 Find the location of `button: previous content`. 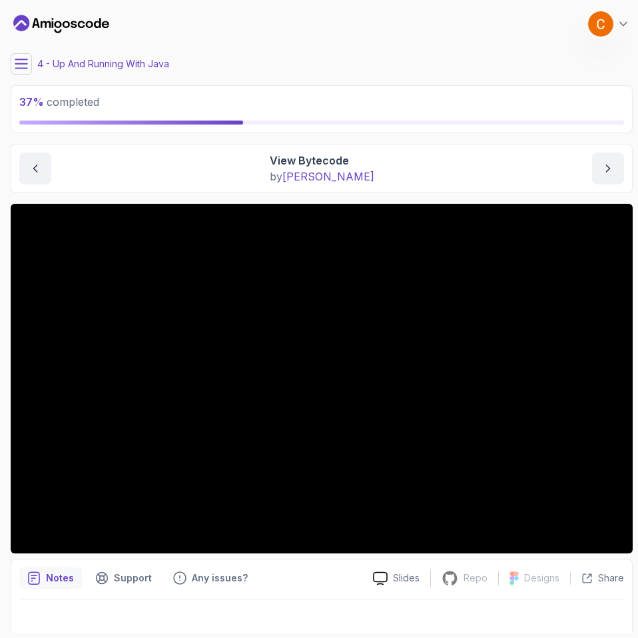

button: previous content is located at coordinates (35, 168).